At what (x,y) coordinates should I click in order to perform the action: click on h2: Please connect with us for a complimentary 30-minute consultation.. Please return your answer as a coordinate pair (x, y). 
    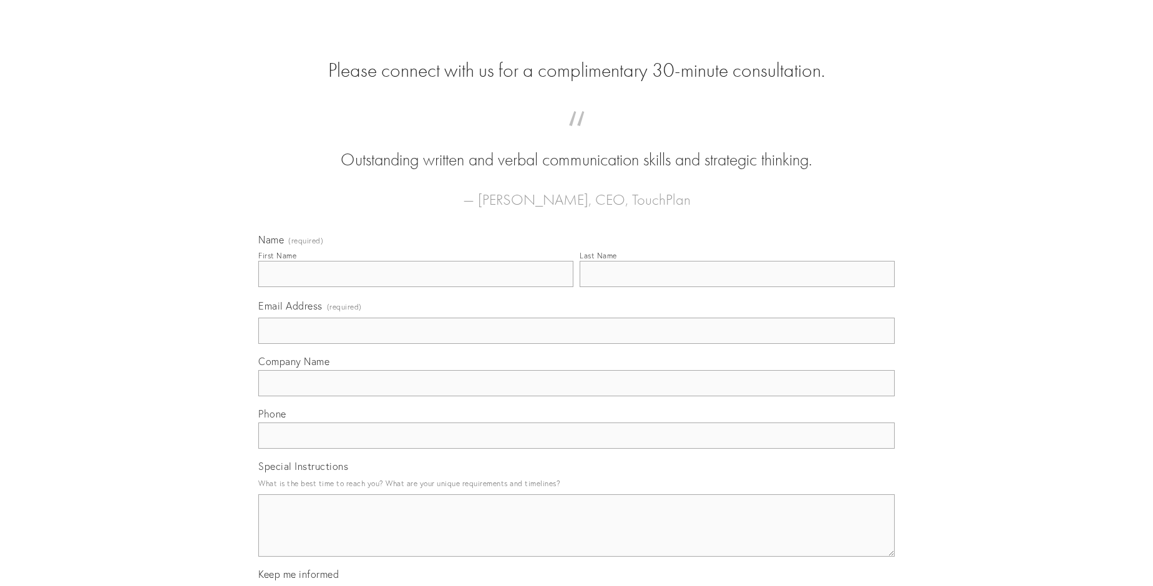
    Looking at the image, I should click on (577, 71).